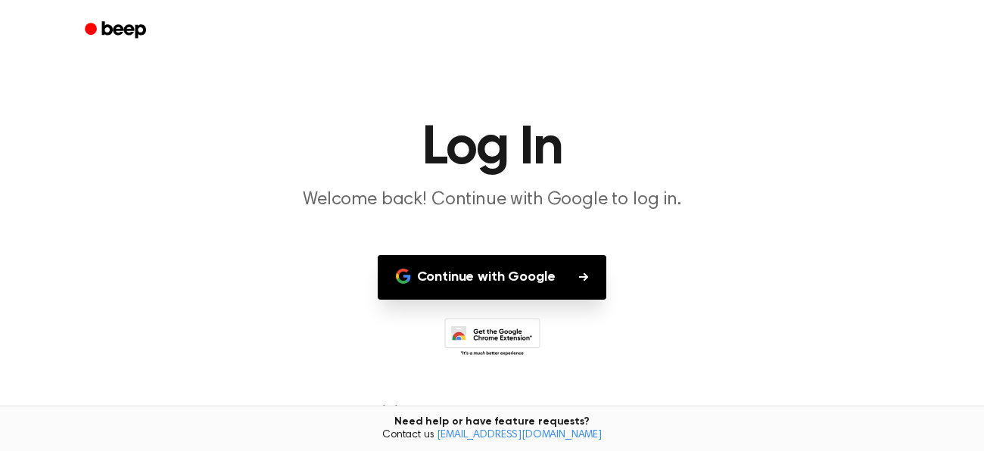 This screenshot has width=984, height=451. What do you see at coordinates (492, 412) in the screenshot?
I see `p: Don't have an account?` at bounding box center [492, 412].